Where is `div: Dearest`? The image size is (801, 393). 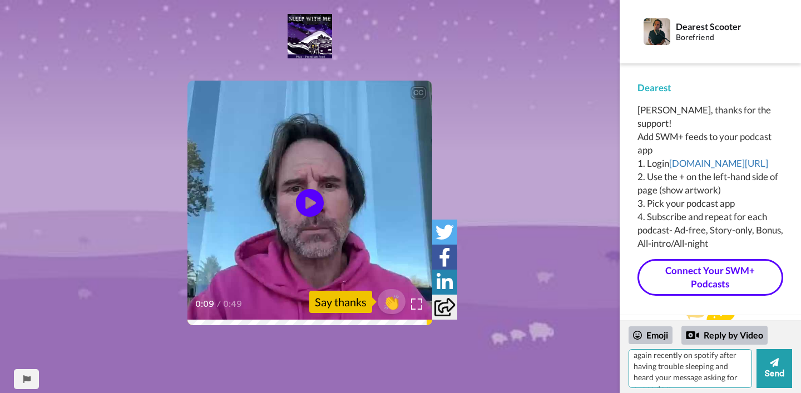
div: Dearest is located at coordinates (710, 88).